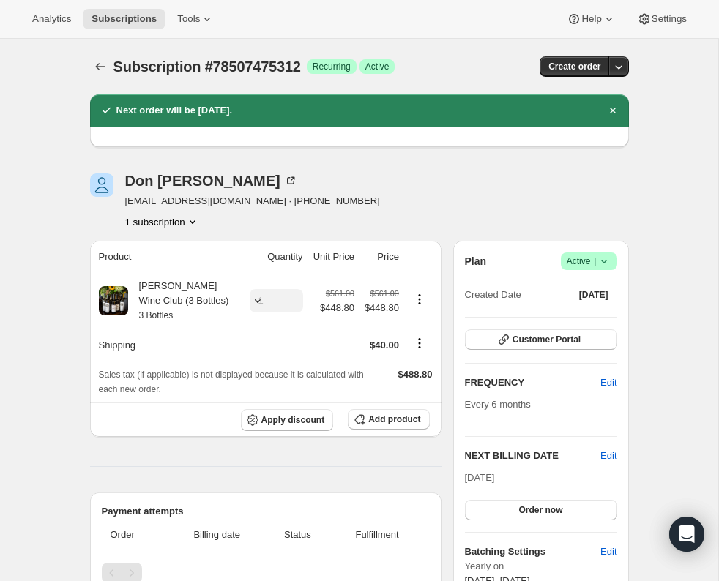 The image size is (719, 581). I want to click on button: Add product, so click(388, 419).